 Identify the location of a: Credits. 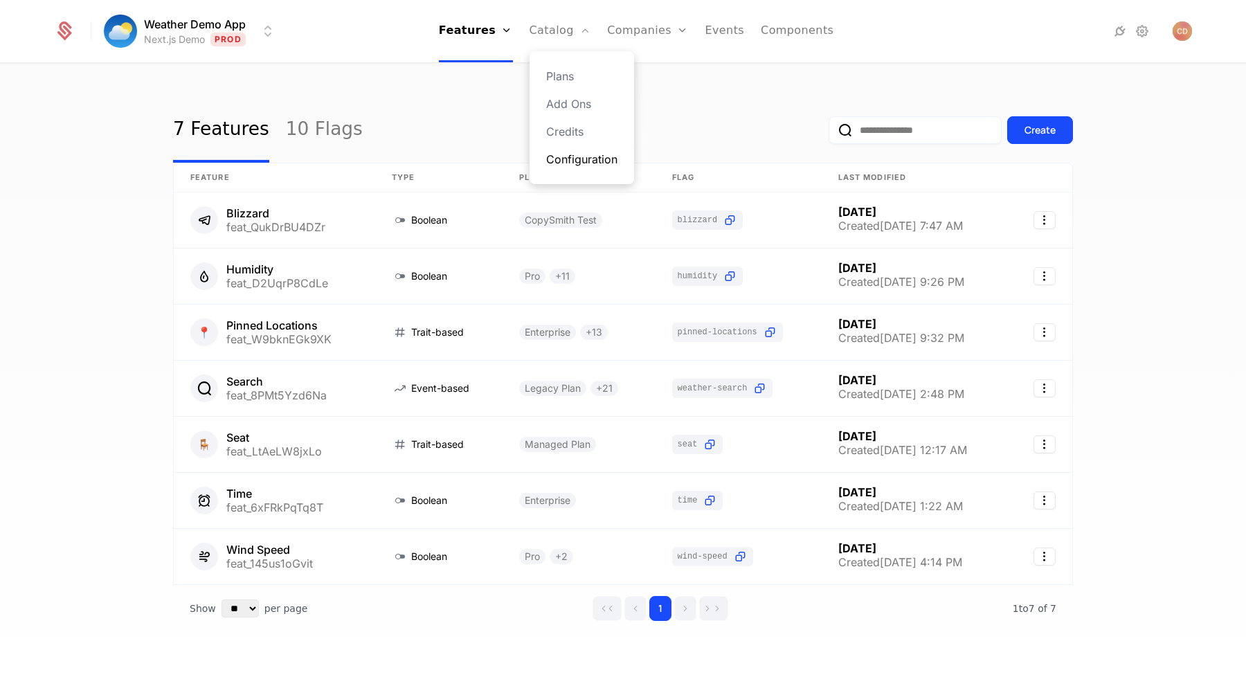
(581, 132).